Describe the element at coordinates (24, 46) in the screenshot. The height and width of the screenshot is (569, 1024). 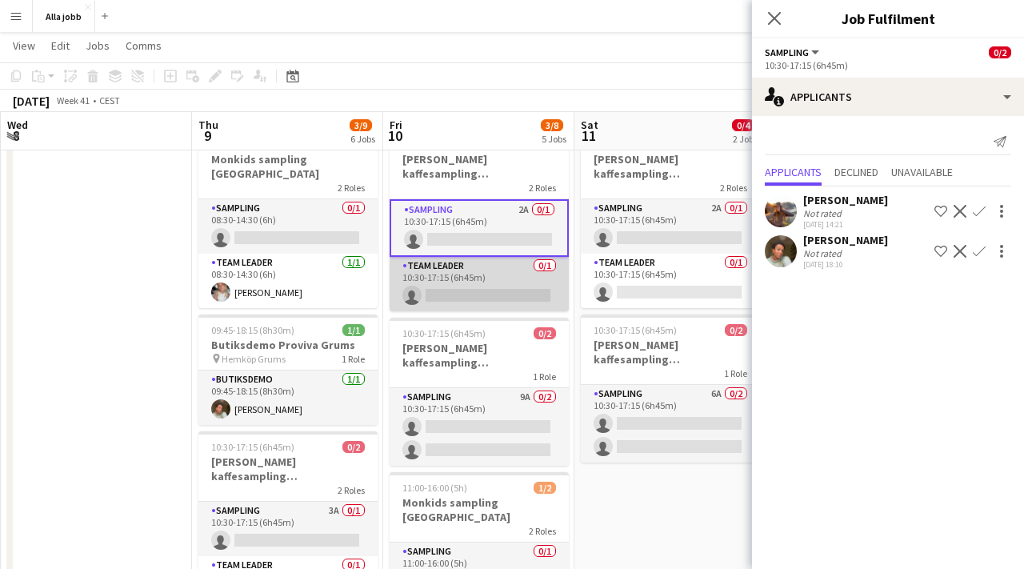
I see `a: View` at that location.